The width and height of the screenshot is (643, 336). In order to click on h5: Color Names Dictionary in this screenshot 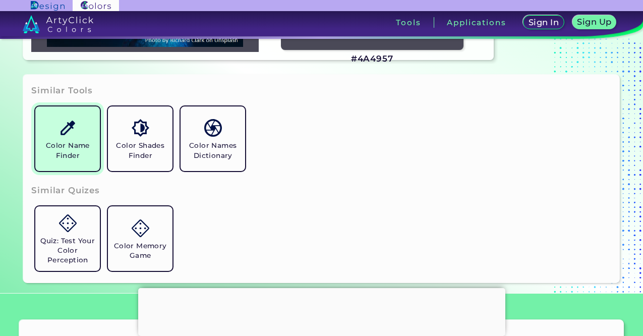, I will do `click(213, 150)`.